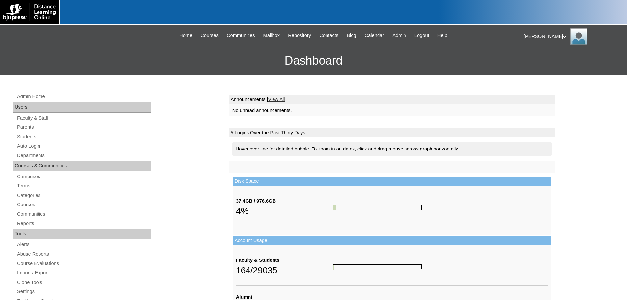 The width and height of the screenshot is (627, 300). What do you see at coordinates (272, 35) in the screenshot?
I see `a: Mailbox` at bounding box center [272, 35].